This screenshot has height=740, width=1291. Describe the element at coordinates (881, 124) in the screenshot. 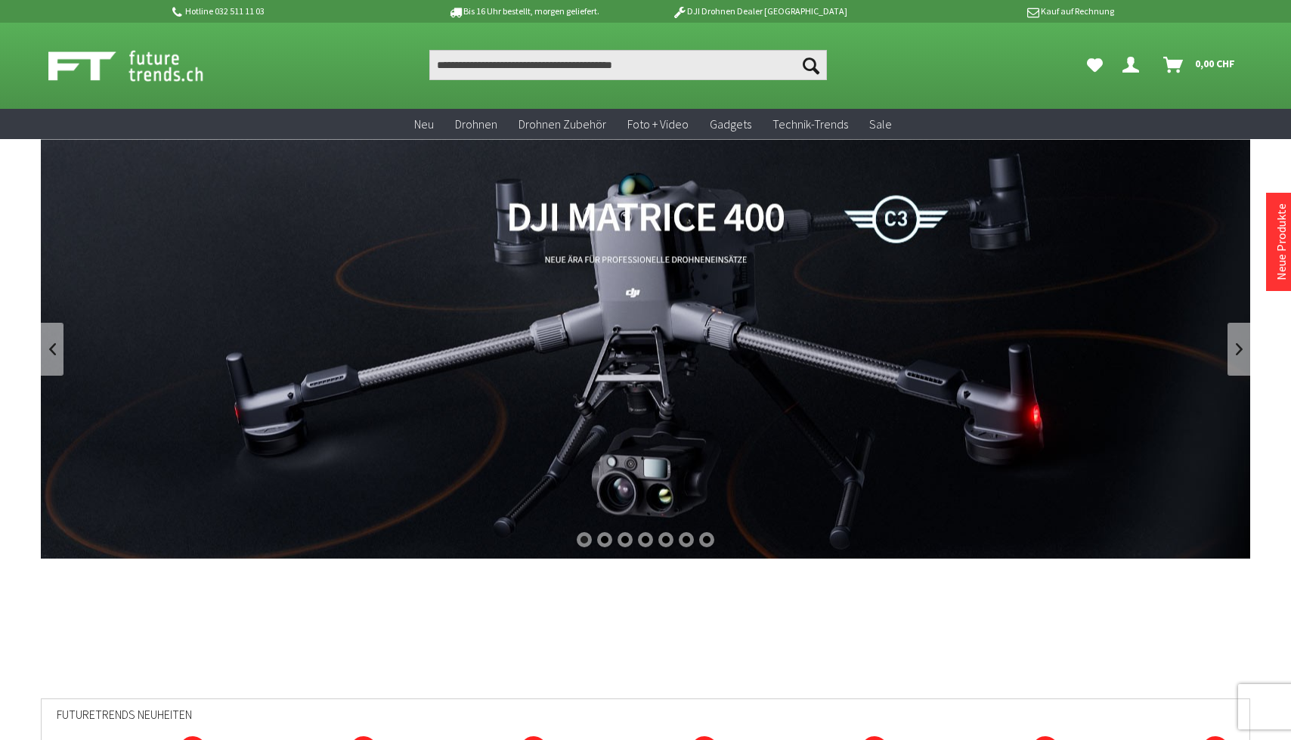

I see `span: Sale` at that location.